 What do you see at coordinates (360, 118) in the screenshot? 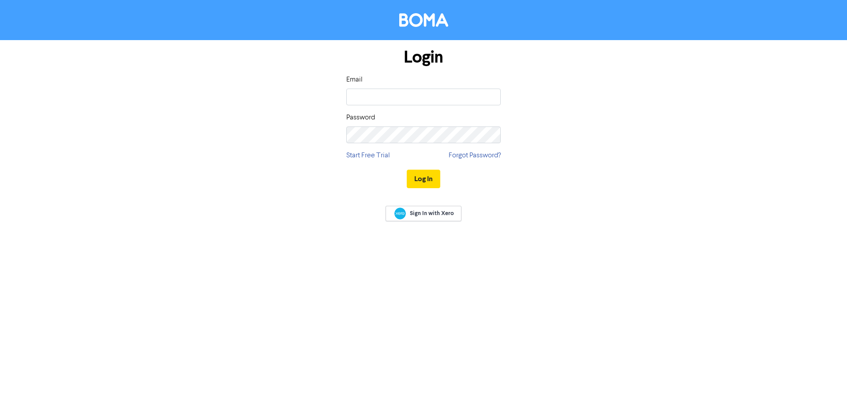
I see `label: Password` at bounding box center [360, 118].